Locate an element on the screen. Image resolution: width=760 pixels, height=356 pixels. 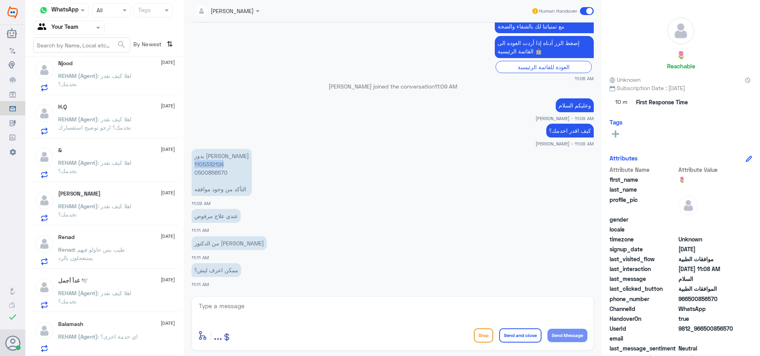
span: signup_date is located at coordinates (643, 249).